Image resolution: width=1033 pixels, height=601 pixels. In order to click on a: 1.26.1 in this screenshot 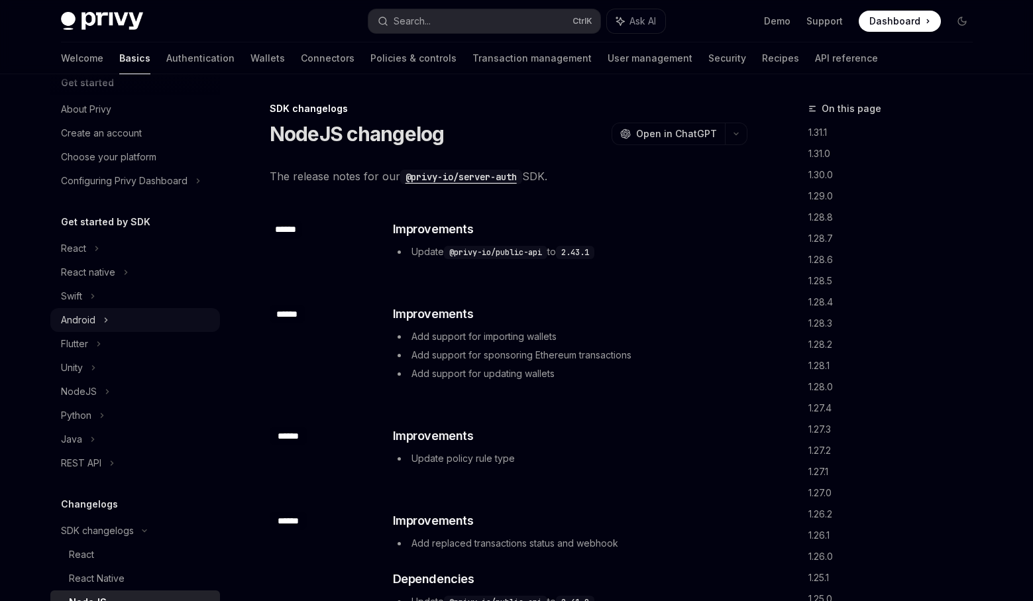, I will do `click(895, 535)`.